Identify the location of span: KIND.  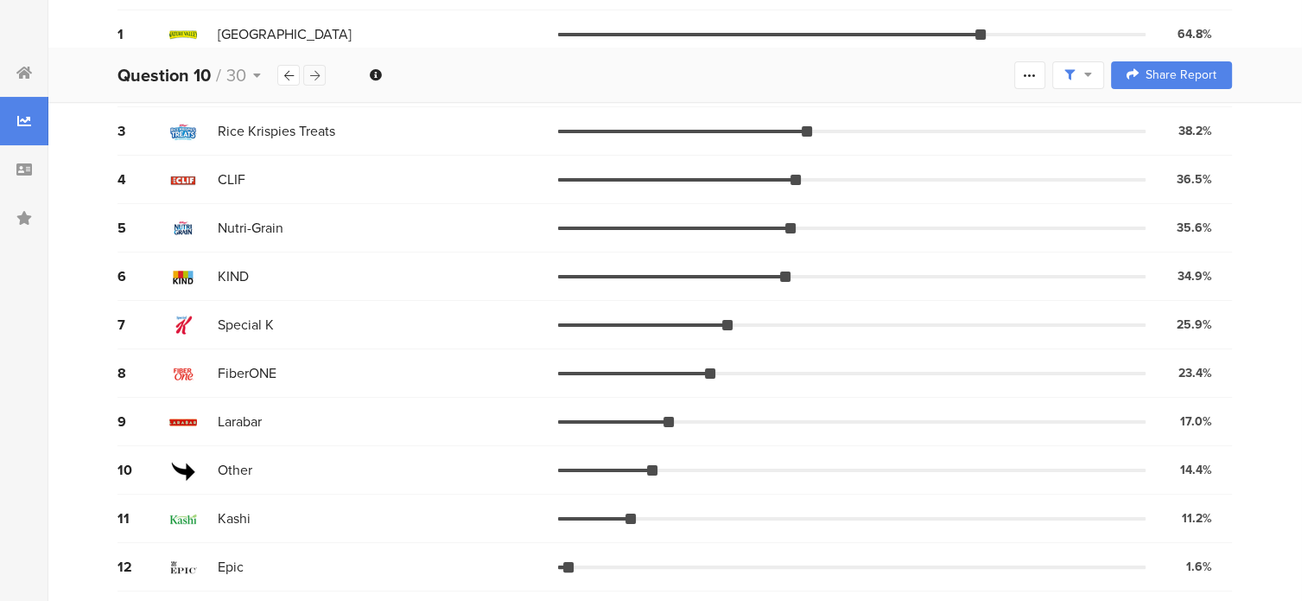
(233, 276).